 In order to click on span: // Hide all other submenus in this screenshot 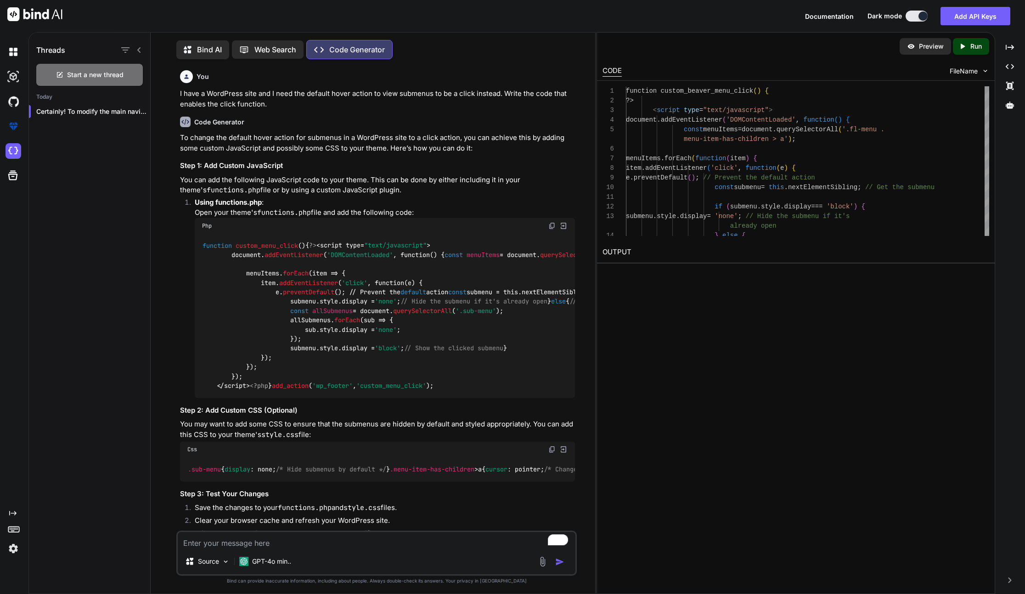, I will do `click(617, 302)`.